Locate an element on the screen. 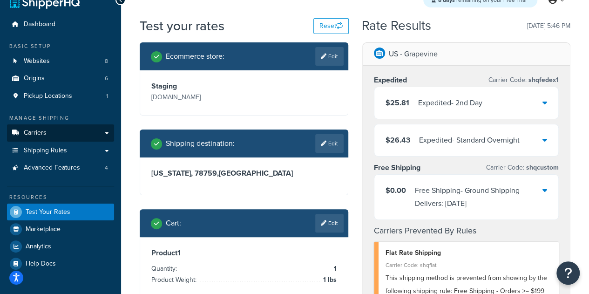 The image size is (589, 294). span: Carriers is located at coordinates (35, 133).